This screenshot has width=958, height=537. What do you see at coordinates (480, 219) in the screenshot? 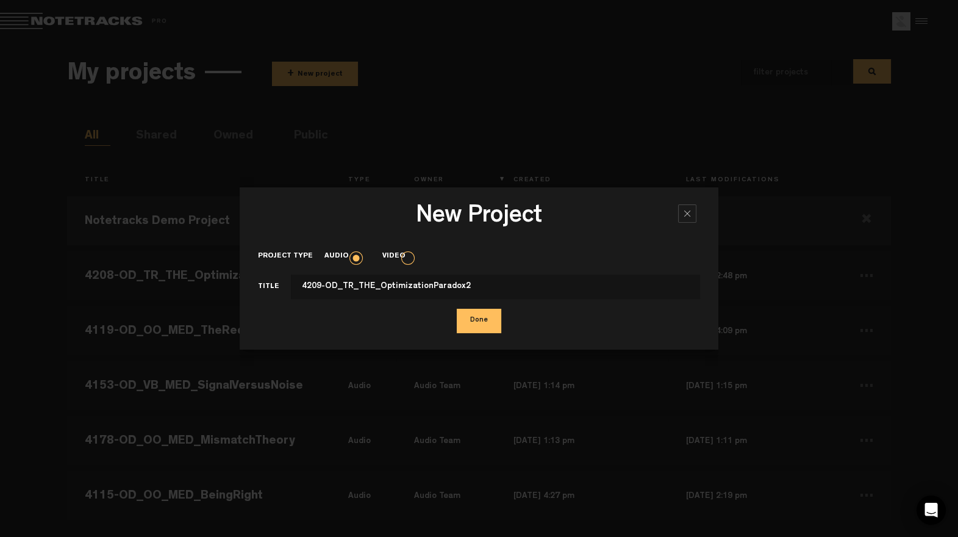
I see `h3: New Project` at bounding box center [480, 219].